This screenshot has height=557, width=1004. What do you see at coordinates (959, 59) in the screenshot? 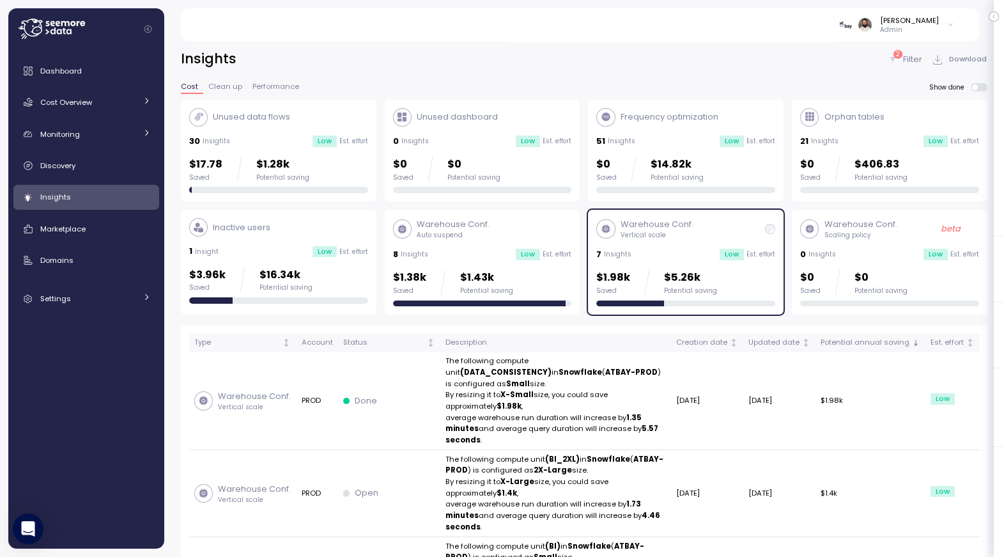
I see `button: Download` at bounding box center [959, 59].